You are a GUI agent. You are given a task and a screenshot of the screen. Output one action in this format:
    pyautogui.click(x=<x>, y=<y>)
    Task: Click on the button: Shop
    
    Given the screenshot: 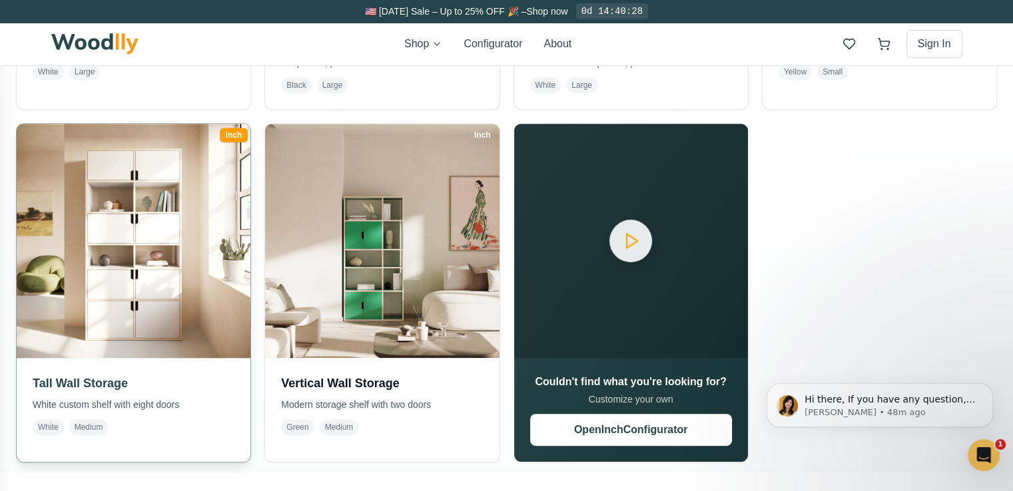 What is the action you would take?
    pyautogui.click(x=423, y=44)
    